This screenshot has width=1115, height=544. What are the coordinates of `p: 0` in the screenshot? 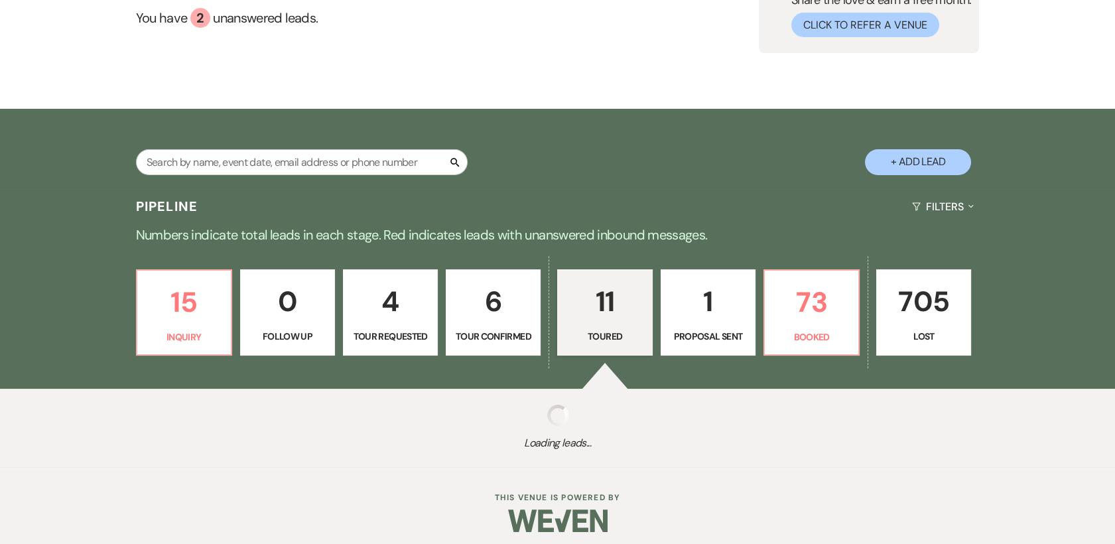 It's located at (287, 301).